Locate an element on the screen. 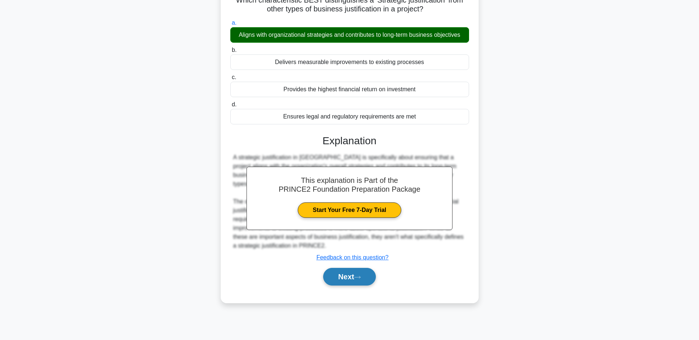 This screenshot has height=340, width=699. span: c. is located at coordinates (234, 77).